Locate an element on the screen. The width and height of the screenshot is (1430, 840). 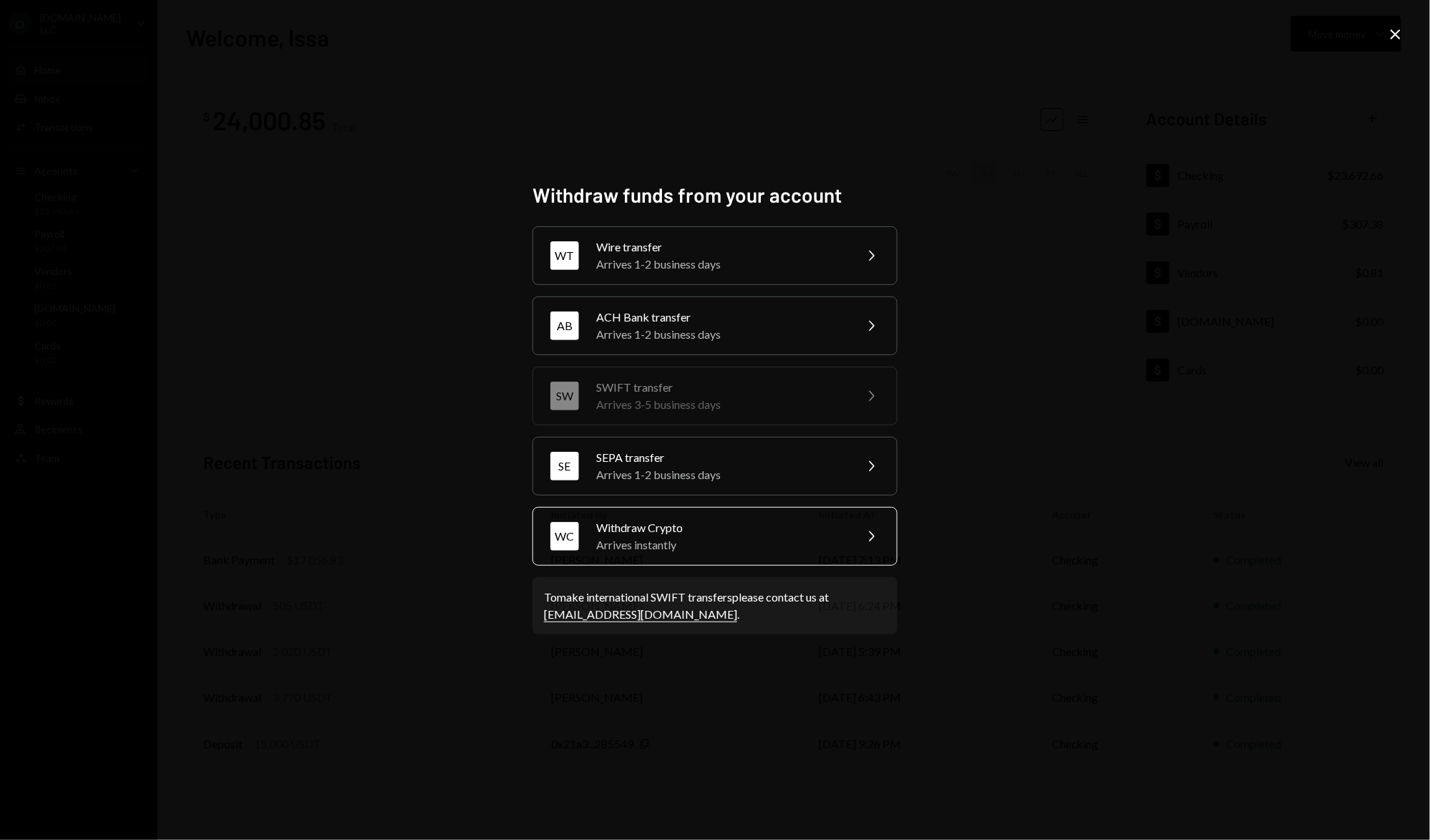
h2: Withdraw funds from your account is located at coordinates (715, 195).